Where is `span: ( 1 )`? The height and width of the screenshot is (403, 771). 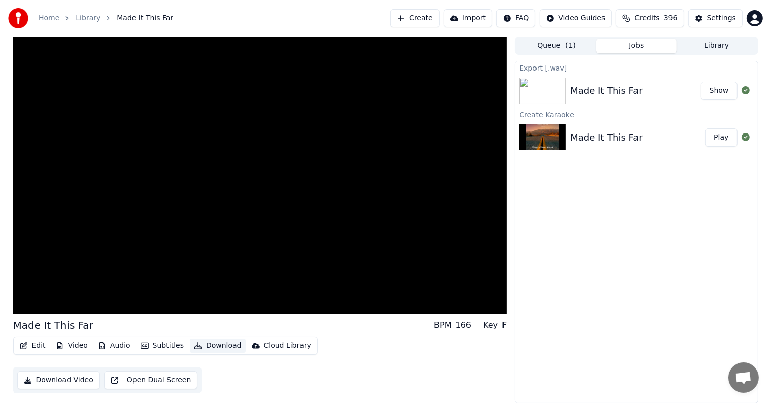
span: ( 1 ) is located at coordinates (571, 46).